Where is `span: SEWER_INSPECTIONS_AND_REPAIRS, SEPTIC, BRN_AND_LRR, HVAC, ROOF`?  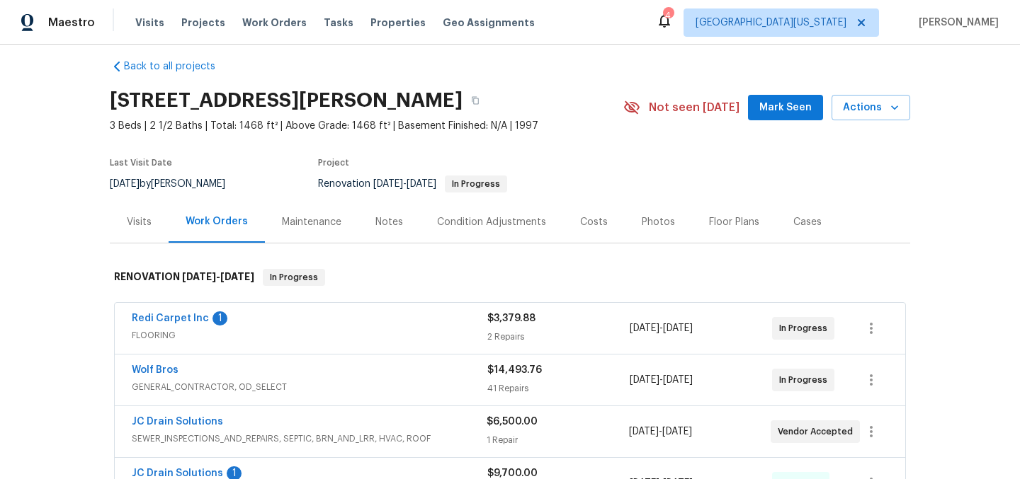 span: SEWER_INSPECTIONS_AND_REPAIRS, SEPTIC, BRN_AND_LRR, HVAC, ROOF is located at coordinates (309, 439).